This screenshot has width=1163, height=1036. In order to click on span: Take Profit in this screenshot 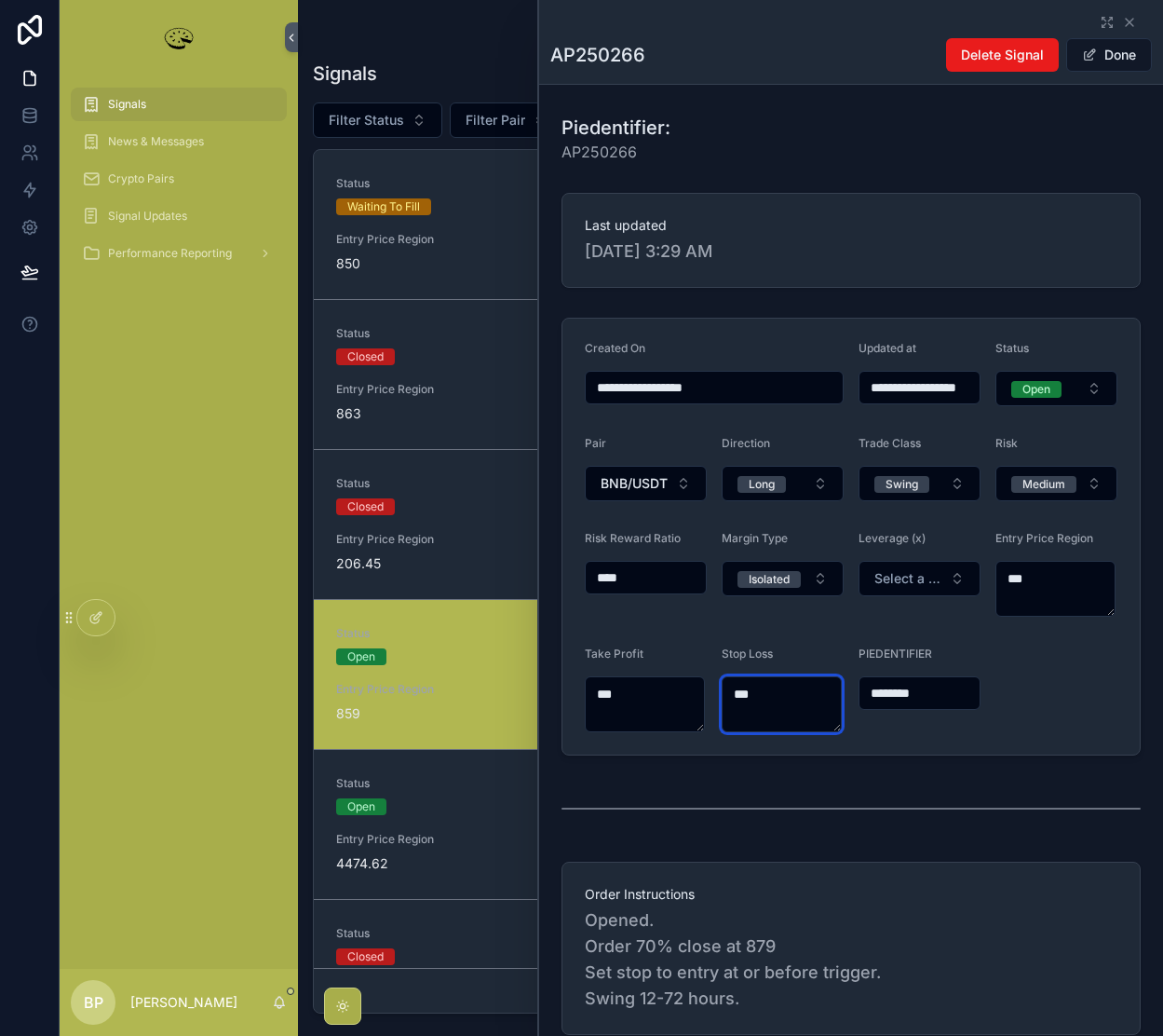, I will do `click(614, 653)`.